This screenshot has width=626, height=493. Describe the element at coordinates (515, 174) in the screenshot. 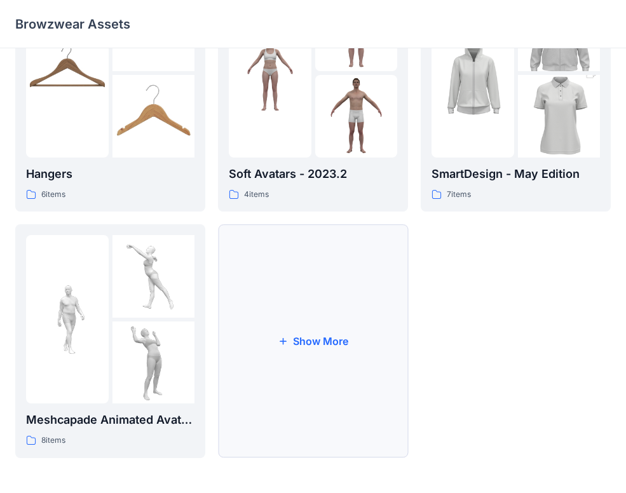

I see `p: SmartDesign - May Edition` at that location.